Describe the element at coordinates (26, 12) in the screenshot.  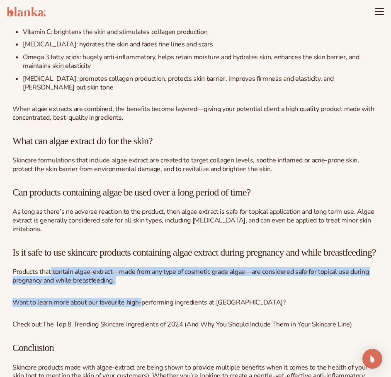
I see `a: logo` at that location.